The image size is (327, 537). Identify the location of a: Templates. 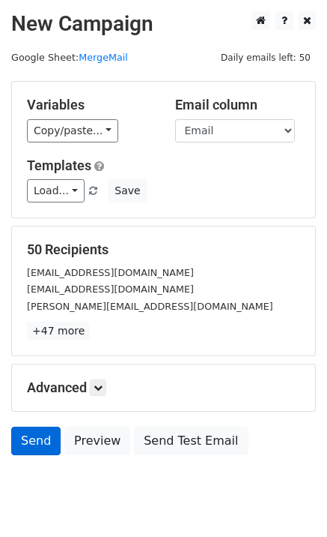
(59, 165).